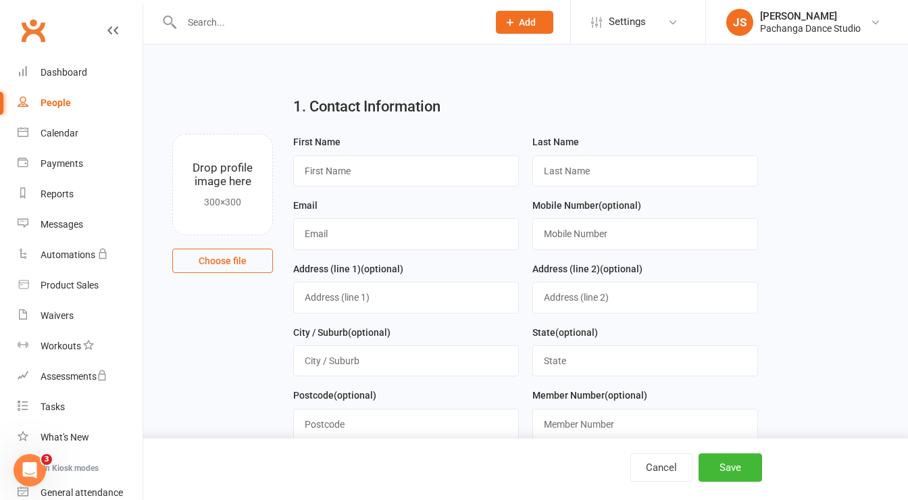 The image size is (908, 500). Describe the element at coordinates (645, 171) in the screenshot. I see `input: Last Name` at that location.